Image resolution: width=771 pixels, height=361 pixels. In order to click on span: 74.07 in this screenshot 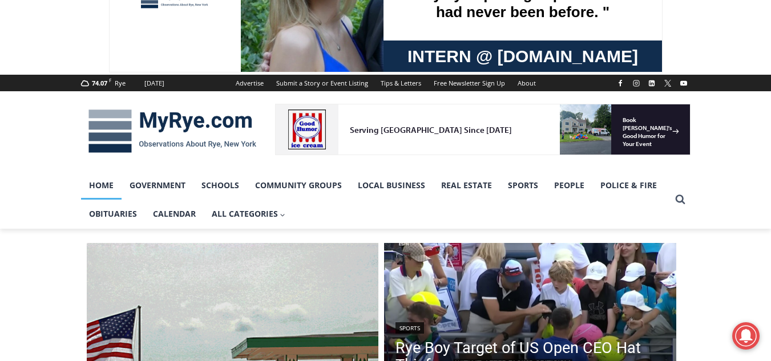, I will do `click(99, 83)`.